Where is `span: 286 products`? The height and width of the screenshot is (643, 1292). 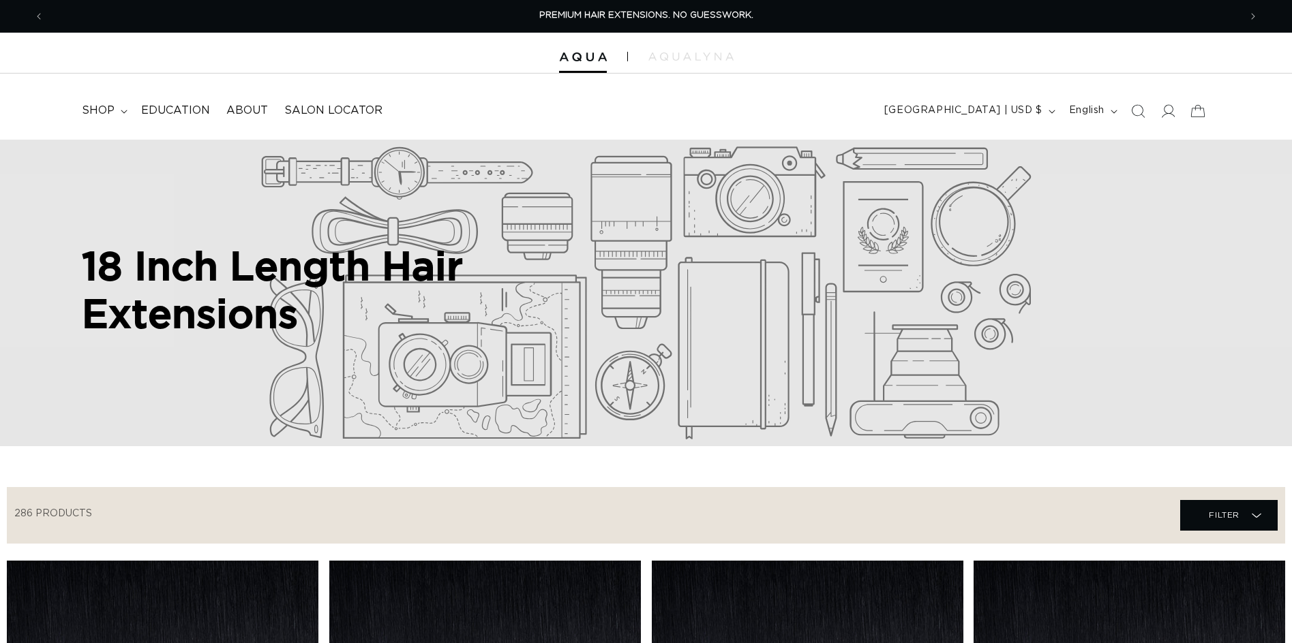 span: 286 products is located at coordinates (53, 514).